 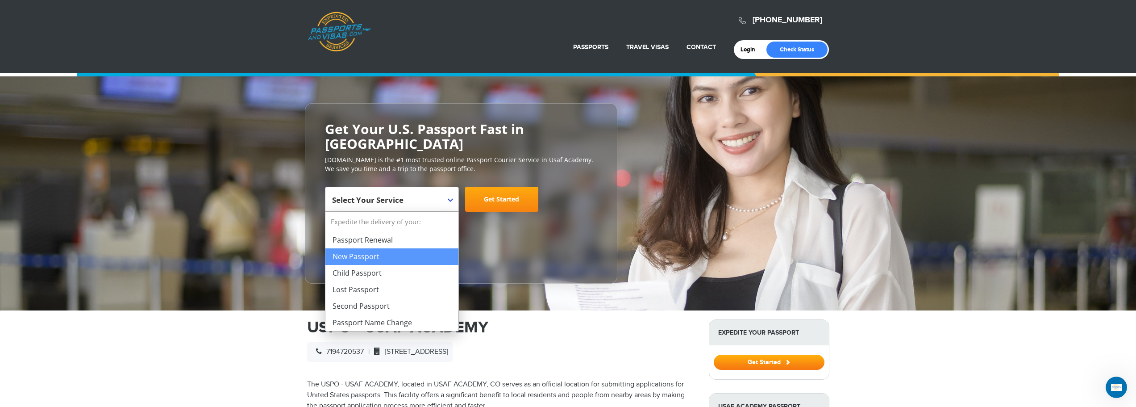 What do you see at coordinates (392, 240) in the screenshot?
I see `li: Passport Renewal` at bounding box center [392, 240].